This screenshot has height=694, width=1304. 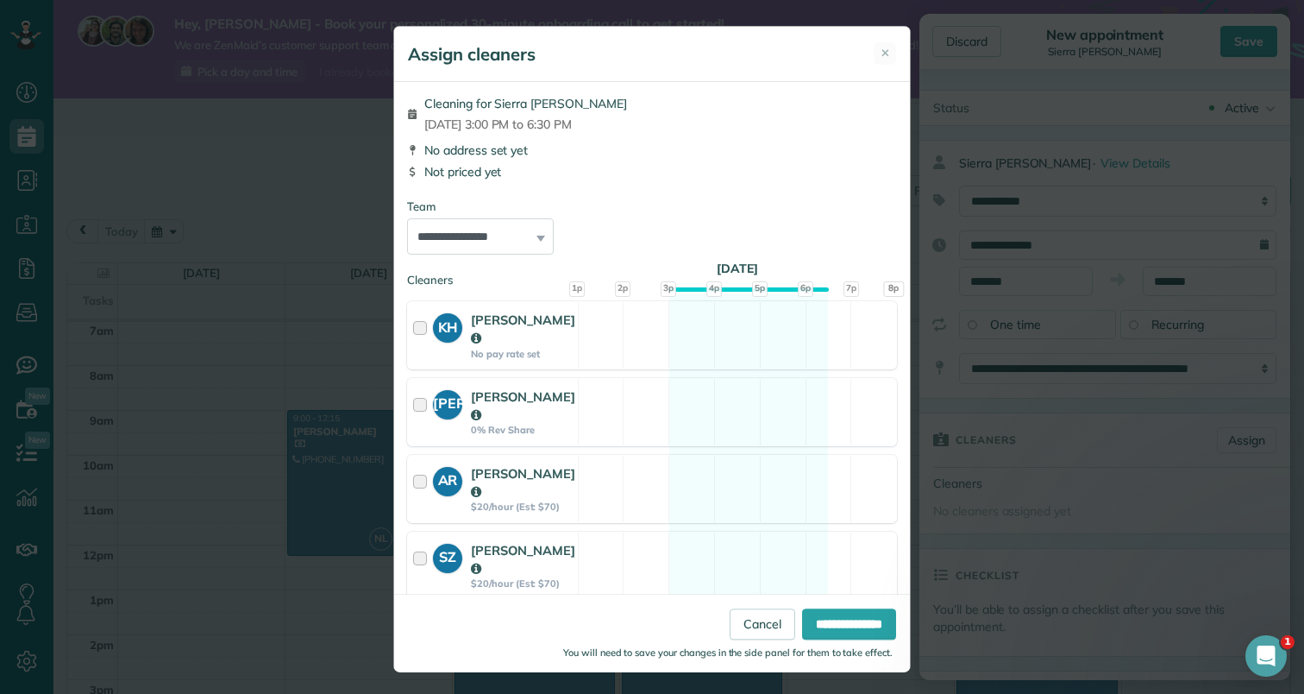 I want to click on span: 1, so click(x=1288, y=642).